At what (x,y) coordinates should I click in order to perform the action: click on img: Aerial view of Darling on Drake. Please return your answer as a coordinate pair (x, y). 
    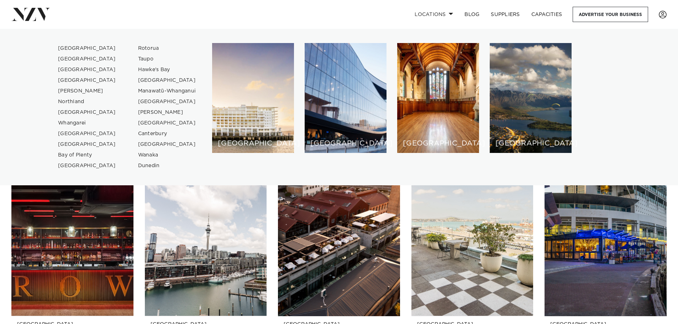
    Looking at the image, I should click on (339, 235).